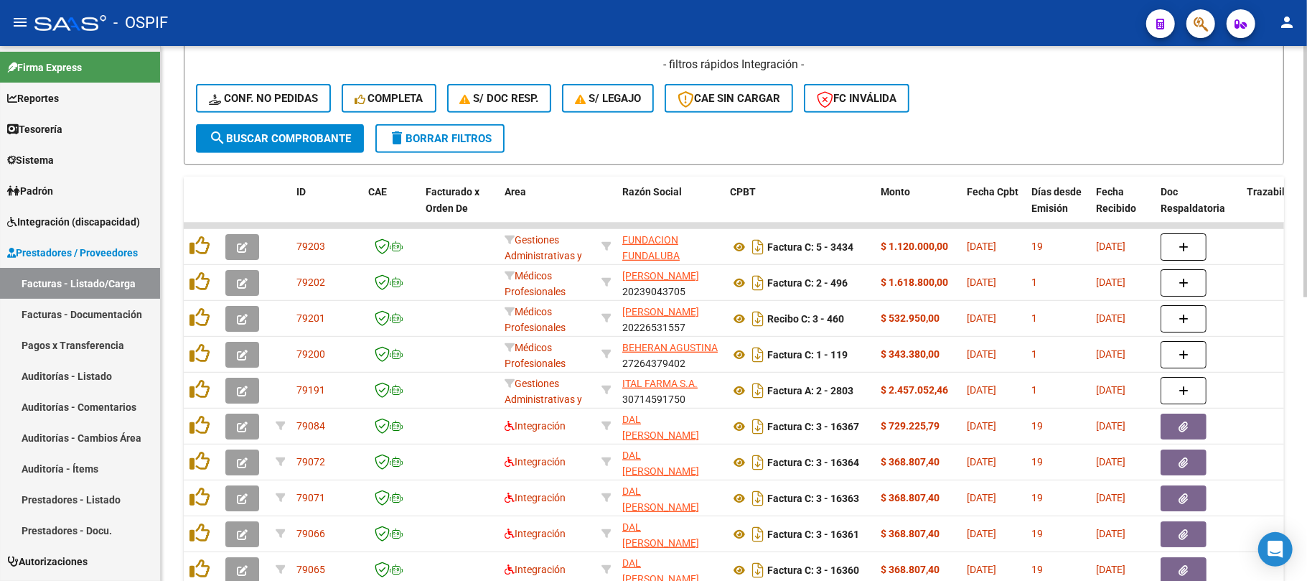 The width and height of the screenshot is (1307, 581). What do you see at coordinates (1056, 200) in the screenshot?
I see `span: Días desde Emisión` at bounding box center [1056, 200].